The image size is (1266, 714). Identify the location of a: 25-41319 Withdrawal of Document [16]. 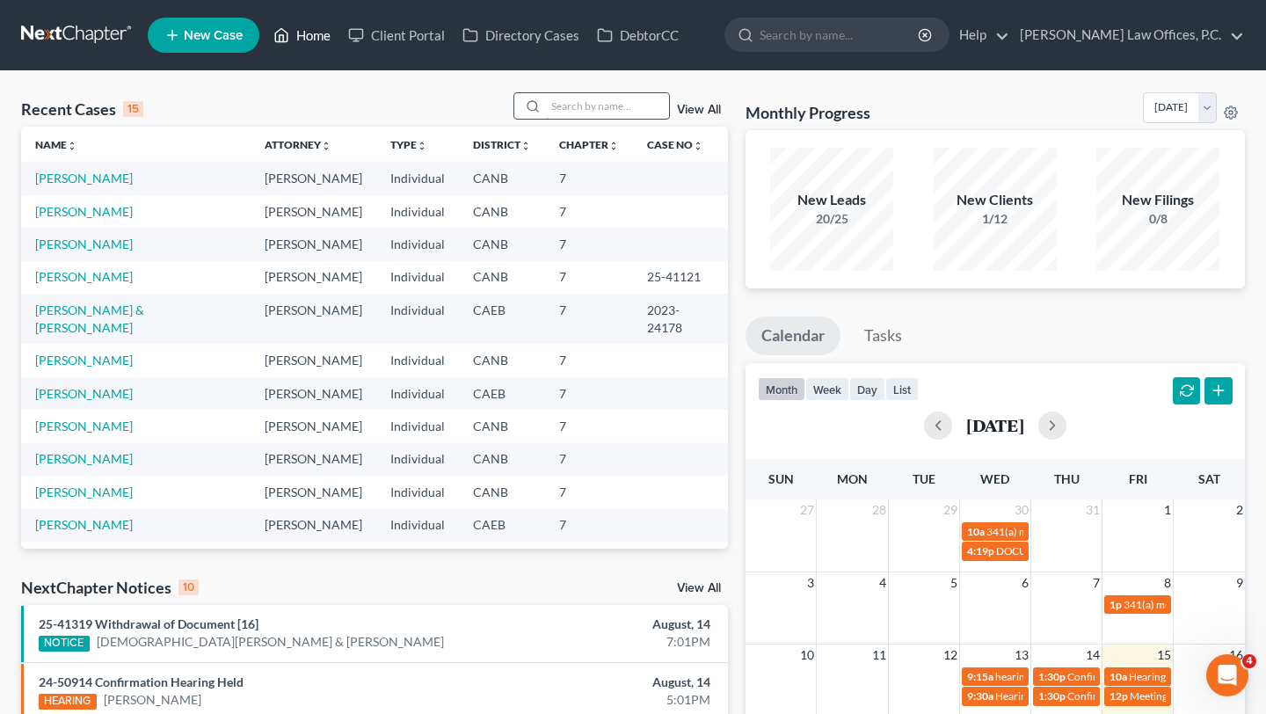
(149, 623).